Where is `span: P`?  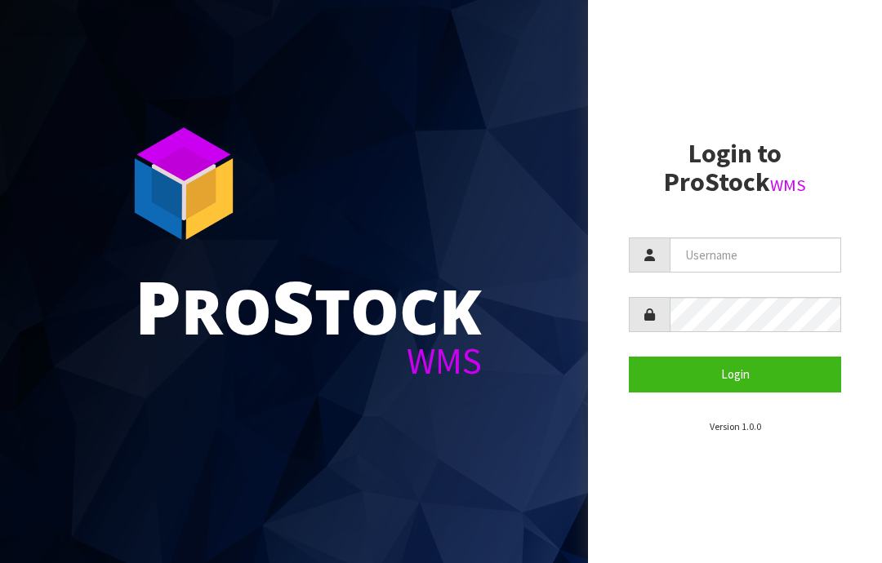 span: P is located at coordinates (158, 306).